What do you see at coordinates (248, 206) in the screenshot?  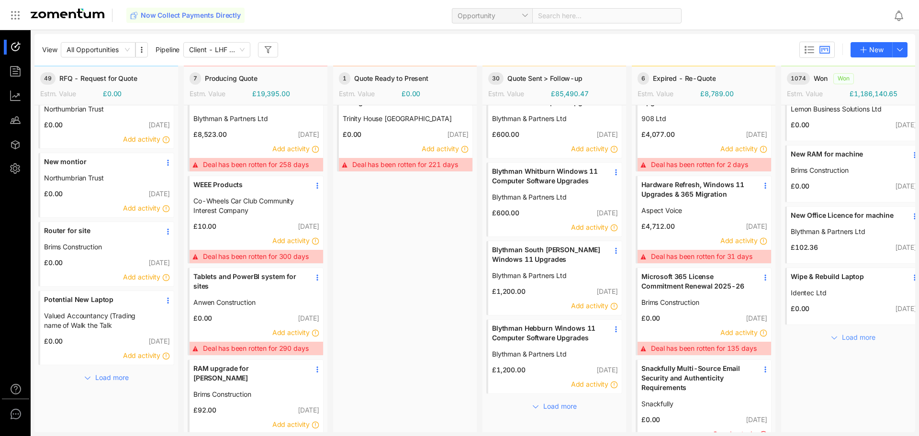 I see `span: Co-Wheels Car Club Community Interest Company` at bounding box center [248, 206].